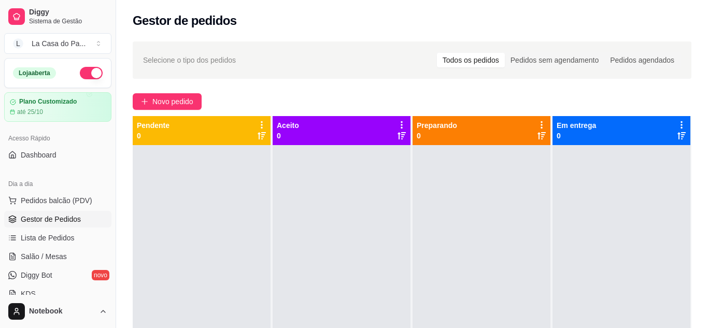 This screenshot has width=708, height=328. I want to click on a: Dashboard, so click(58, 155).